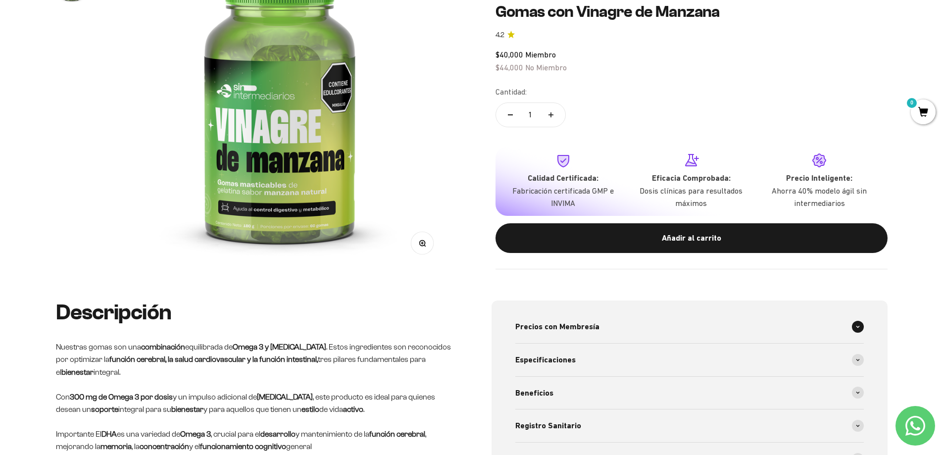 The width and height of the screenshot is (943, 455). What do you see at coordinates (558, 327) in the screenshot?
I see `span: Precios con Membresía` at bounding box center [558, 327].